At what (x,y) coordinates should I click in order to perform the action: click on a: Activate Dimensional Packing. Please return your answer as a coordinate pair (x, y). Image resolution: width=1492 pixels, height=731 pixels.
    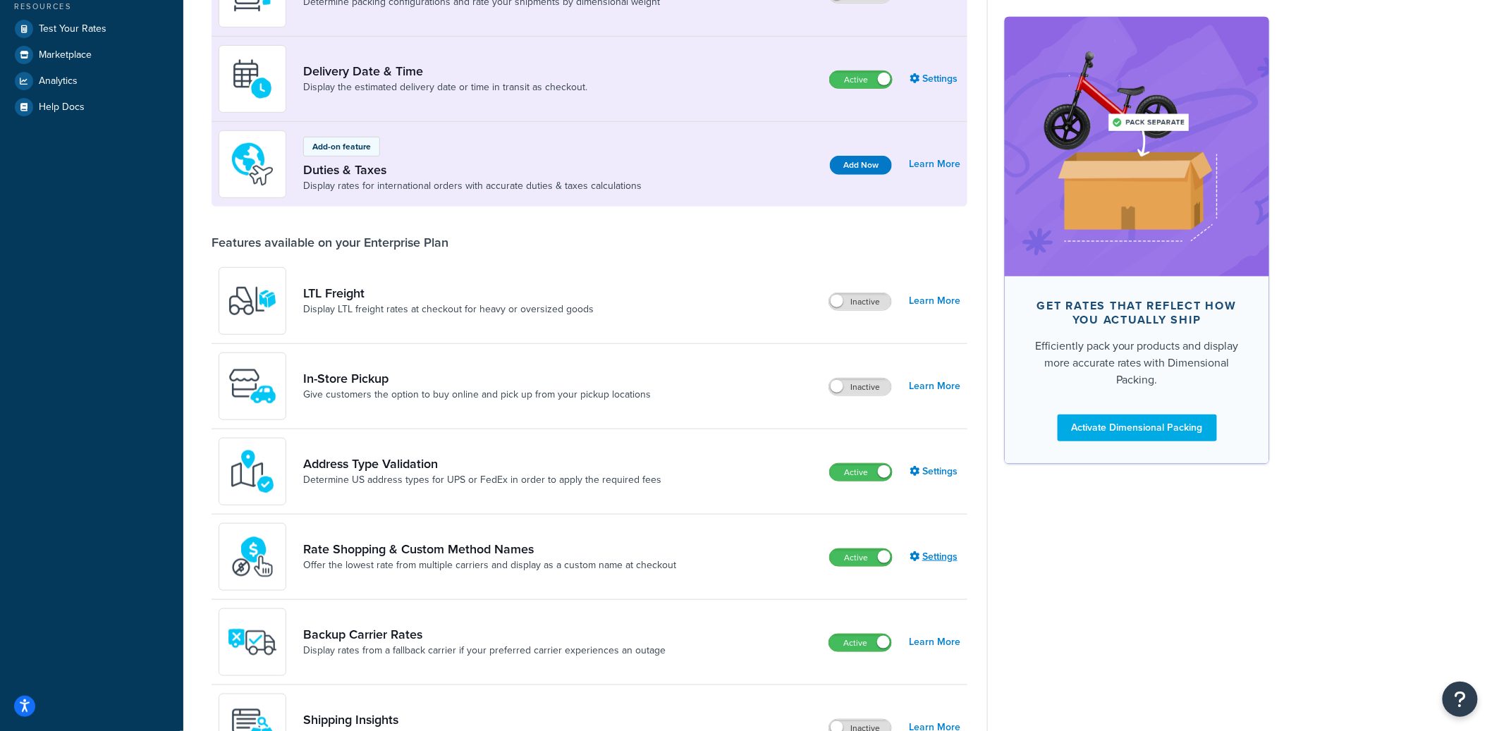
    Looking at the image, I should click on (1137, 428).